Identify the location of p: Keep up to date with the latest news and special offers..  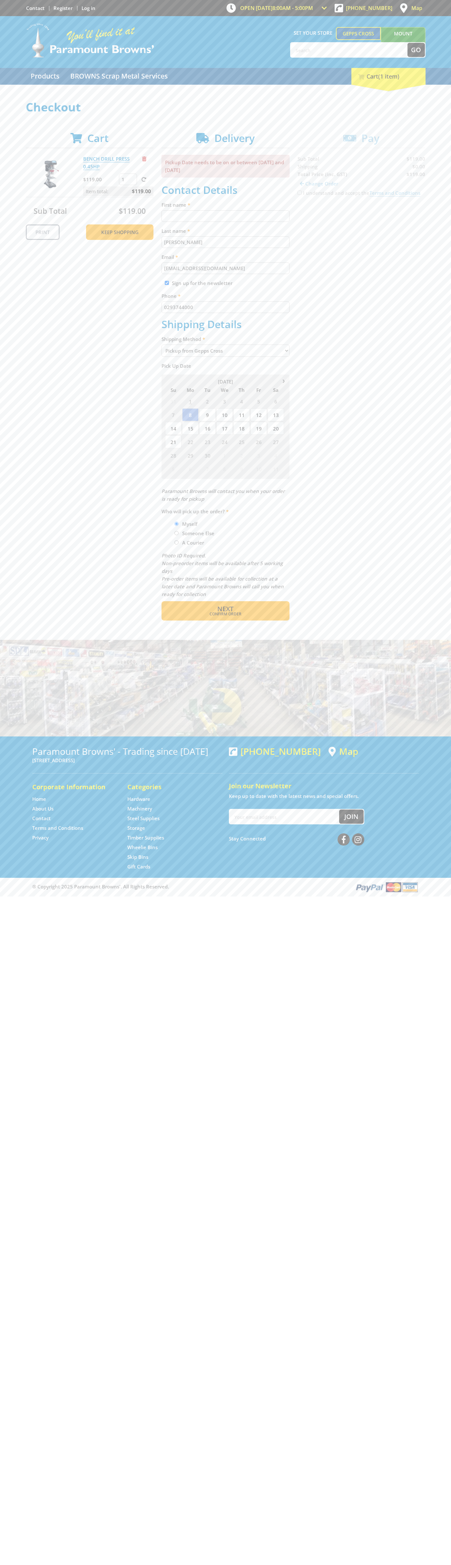
(324, 796).